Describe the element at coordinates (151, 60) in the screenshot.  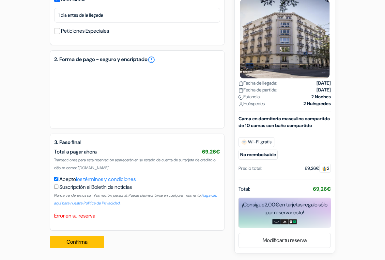
I see `a: error_outline` at that location.